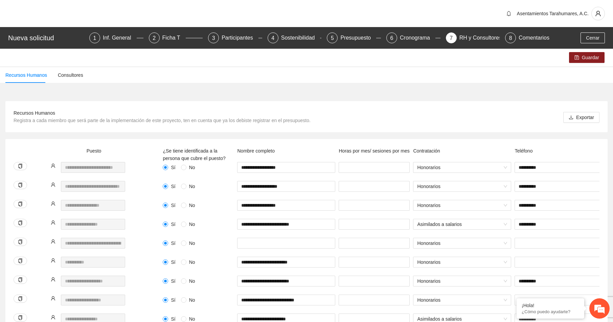 This screenshot has width=613, height=322. Describe the element at coordinates (176, 38) in the screenshot. I see `div: 2Ficha T` at that location.